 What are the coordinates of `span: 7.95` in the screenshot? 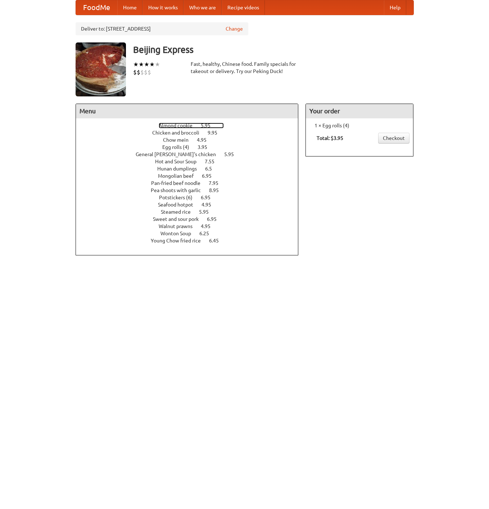 It's located at (217, 183).